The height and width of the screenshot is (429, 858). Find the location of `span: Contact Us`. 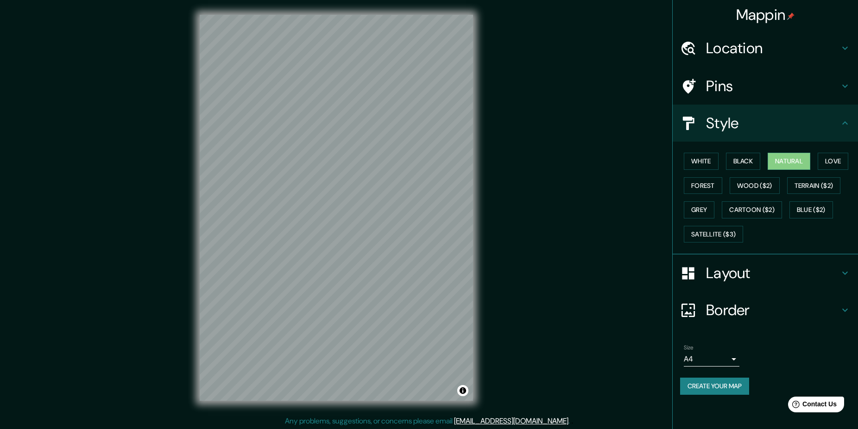

span: Contact Us is located at coordinates (44, 11).